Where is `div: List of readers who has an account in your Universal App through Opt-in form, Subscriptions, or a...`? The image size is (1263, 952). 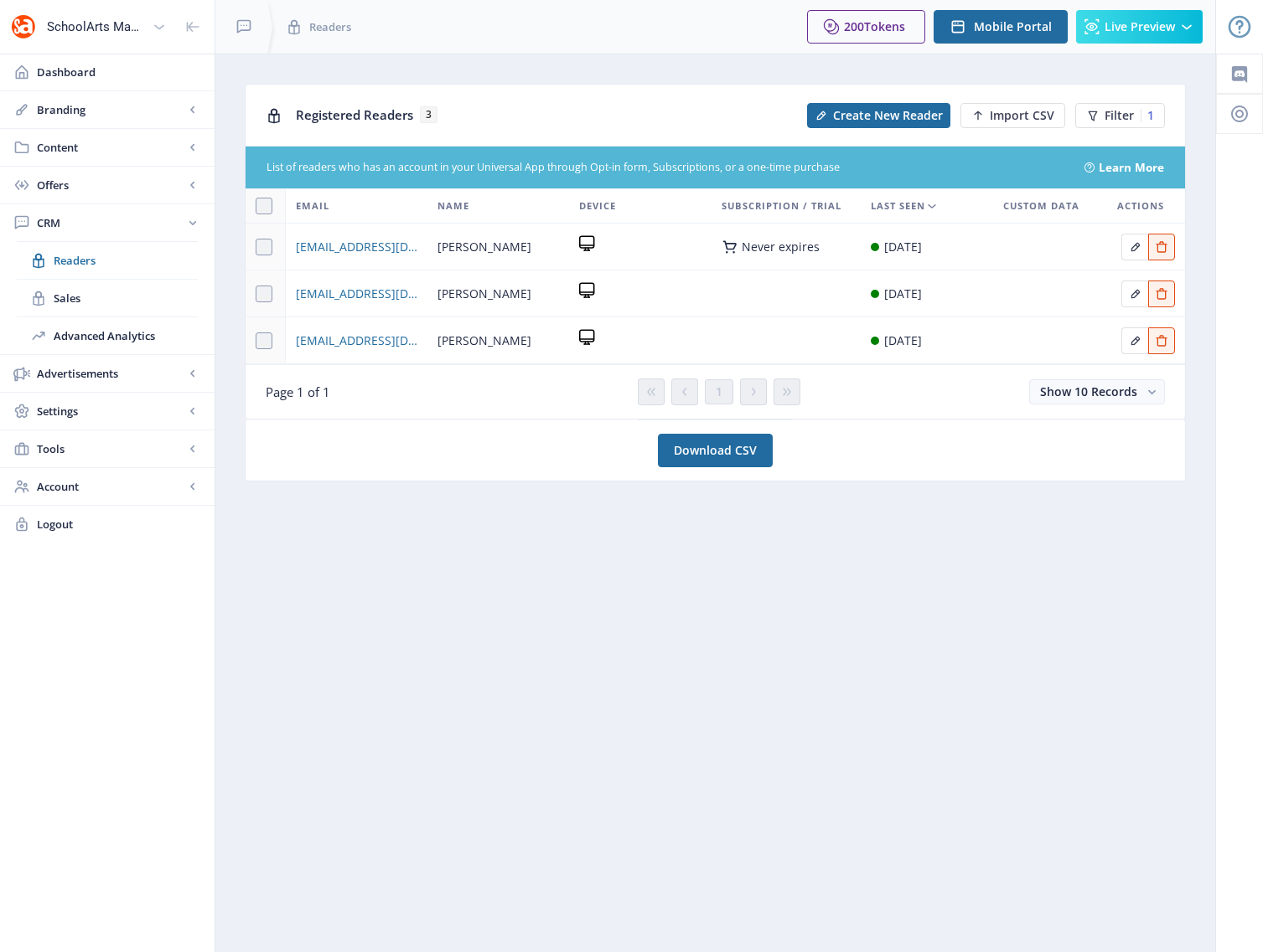
div: List of readers who has an account in your Universal App through Opt-in form, Subscriptions, or a... is located at coordinates (665, 168).